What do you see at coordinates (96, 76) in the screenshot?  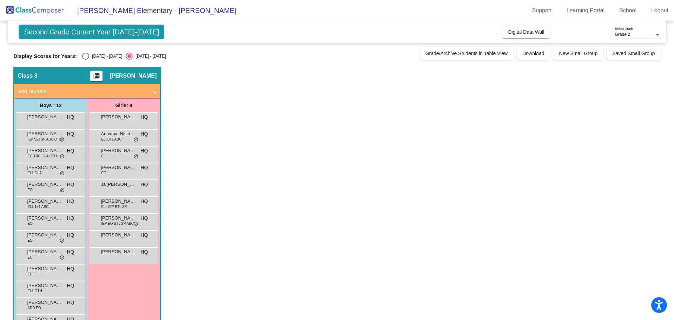 I see `button: Print Students Details` at bounding box center [96, 76].